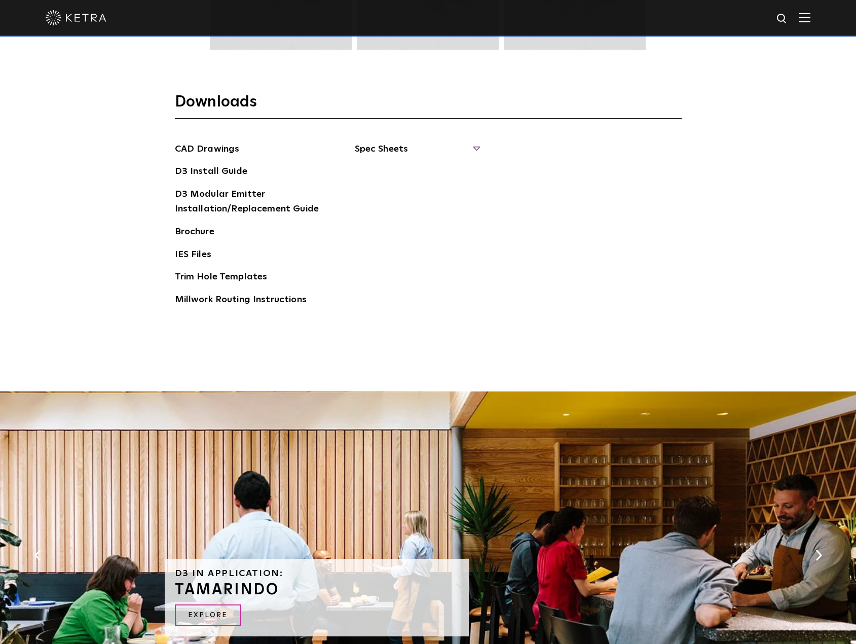 The height and width of the screenshot is (644, 856). I want to click on button: Previous, so click(38, 555).